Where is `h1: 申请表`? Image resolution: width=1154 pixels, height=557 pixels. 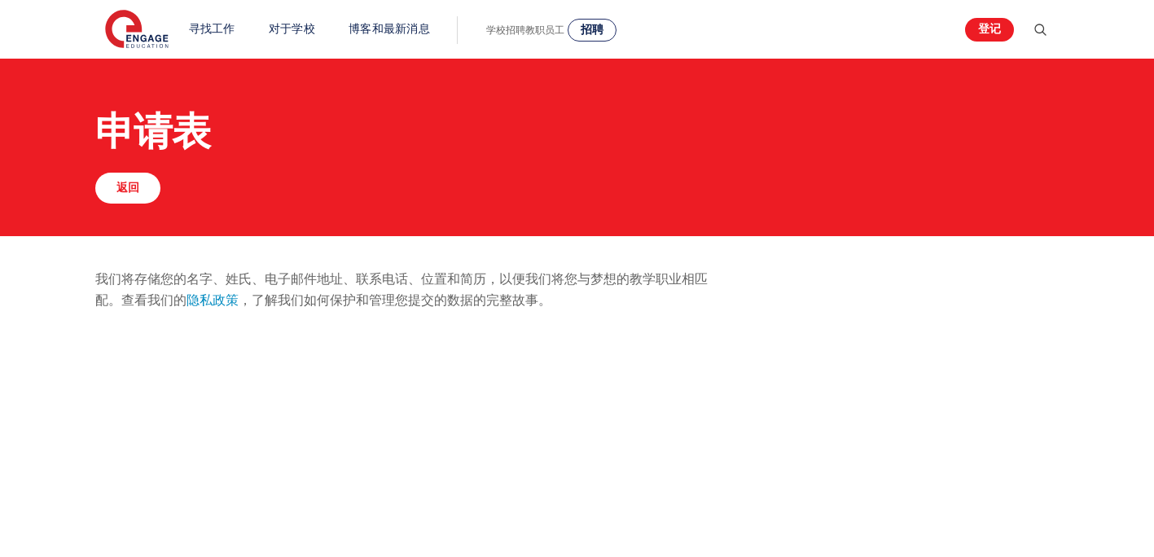 h1: 申请表 is located at coordinates (576, 132).